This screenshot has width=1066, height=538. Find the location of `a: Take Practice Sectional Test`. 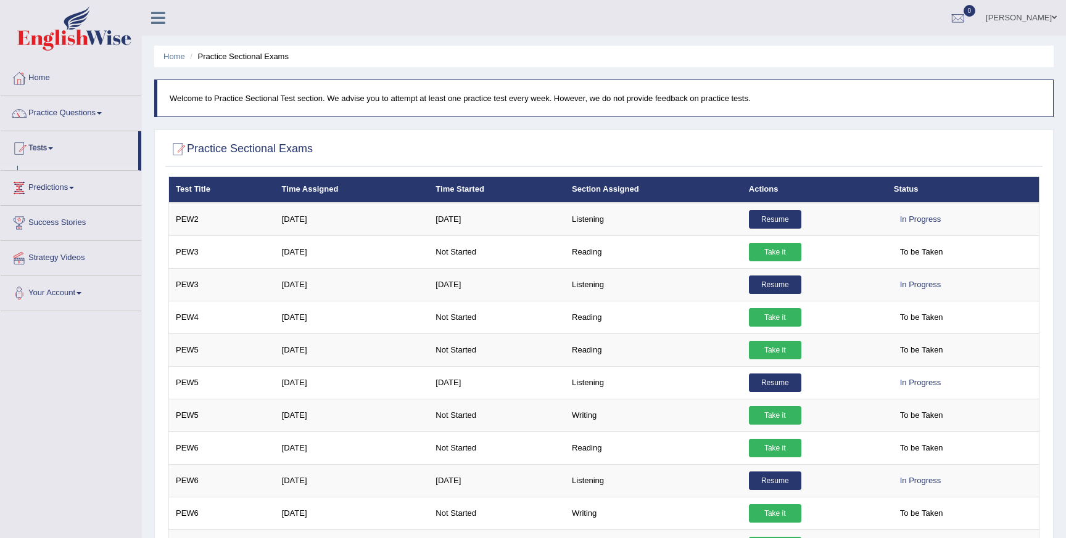

a: Take Practice Sectional Test is located at coordinates (80, 177).